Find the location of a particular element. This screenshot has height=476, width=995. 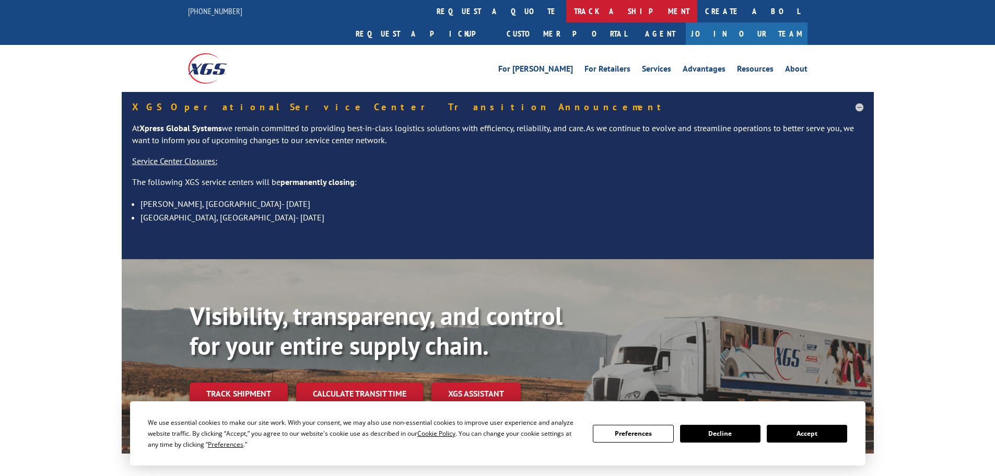

a: Track shipment is located at coordinates (239, 393).